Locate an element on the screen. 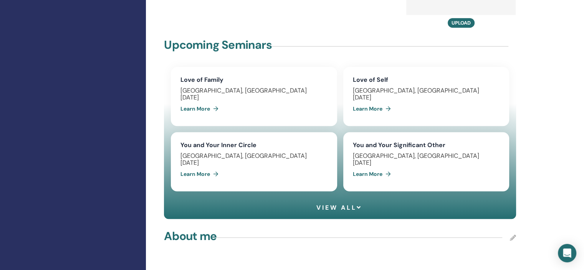 This screenshot has height=270, width=584. a: You and Your Inner Circle is located at coordinates (218, 145).